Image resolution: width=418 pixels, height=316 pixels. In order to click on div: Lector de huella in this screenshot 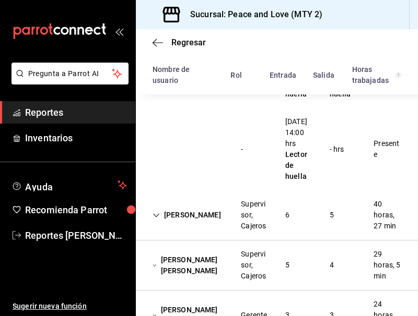, I will do `click(299, 165)`.